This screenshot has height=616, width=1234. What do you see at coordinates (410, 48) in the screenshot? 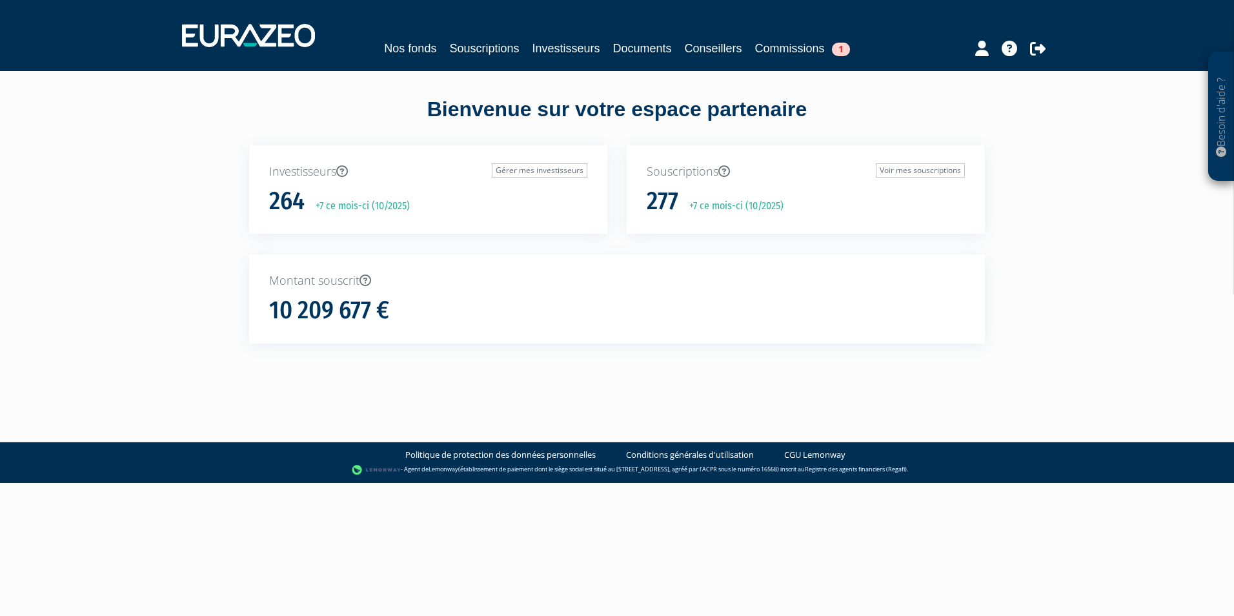
I see `a: Nos fonds` at bounding box center [410, 48].